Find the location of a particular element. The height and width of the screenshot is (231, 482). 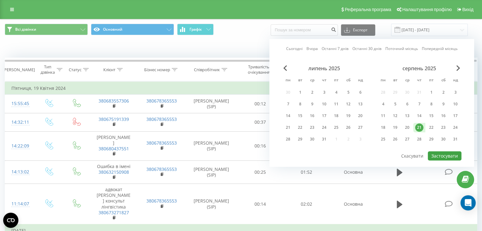

a: 380678365553 is located at coordinates (161, 119).